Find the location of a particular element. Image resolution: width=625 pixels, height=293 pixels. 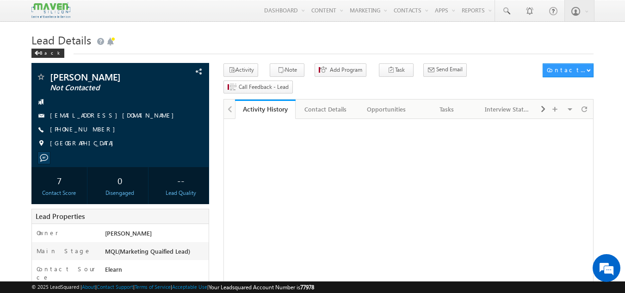

div: Interview Status is located at coordinates (507, 109).